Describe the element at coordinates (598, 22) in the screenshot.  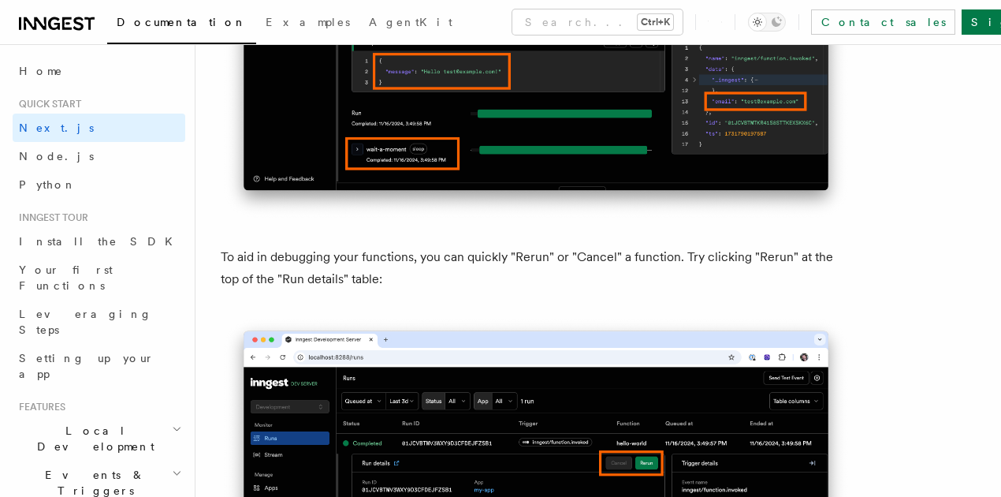
I see `button: Search...Ctrl+K` at that location.